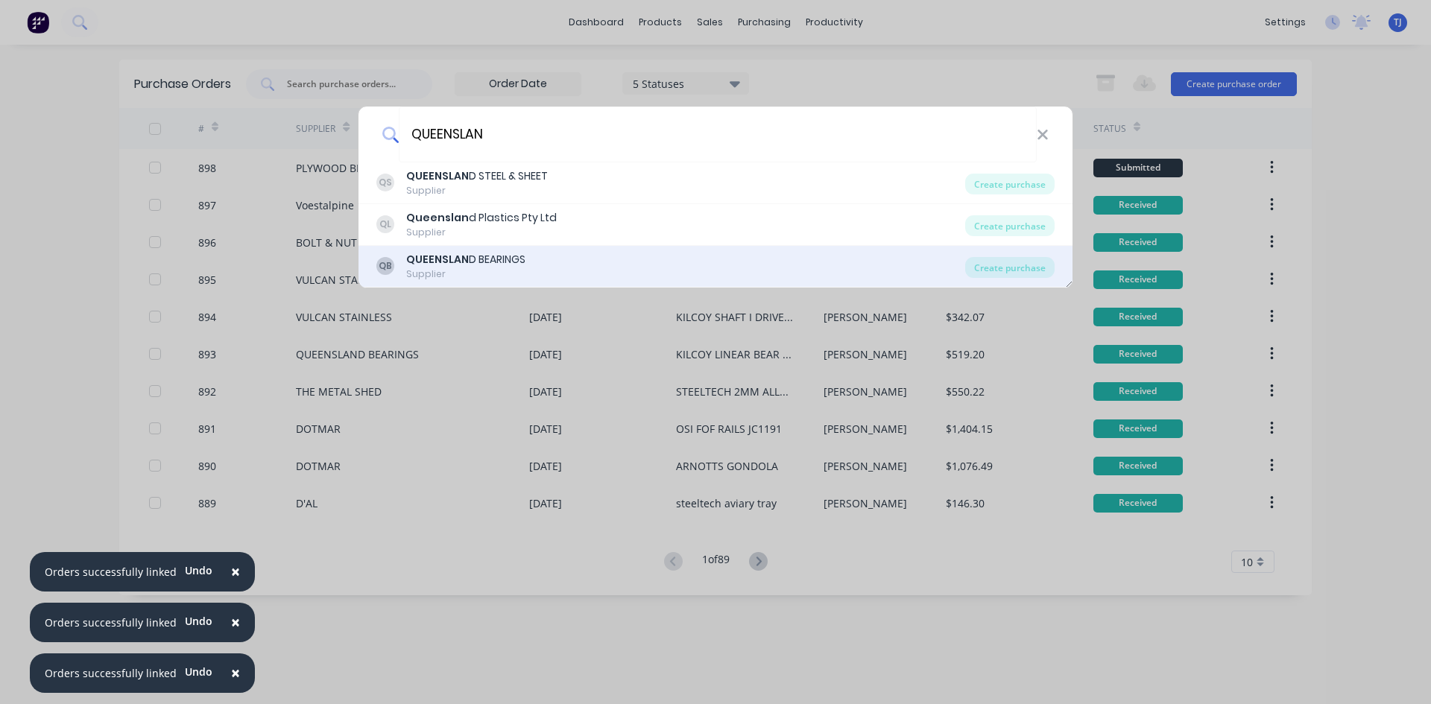  What do you see at coordinates (385, 183) in the screenshot?
I see `div: QS` at bounding box center [385, 183].